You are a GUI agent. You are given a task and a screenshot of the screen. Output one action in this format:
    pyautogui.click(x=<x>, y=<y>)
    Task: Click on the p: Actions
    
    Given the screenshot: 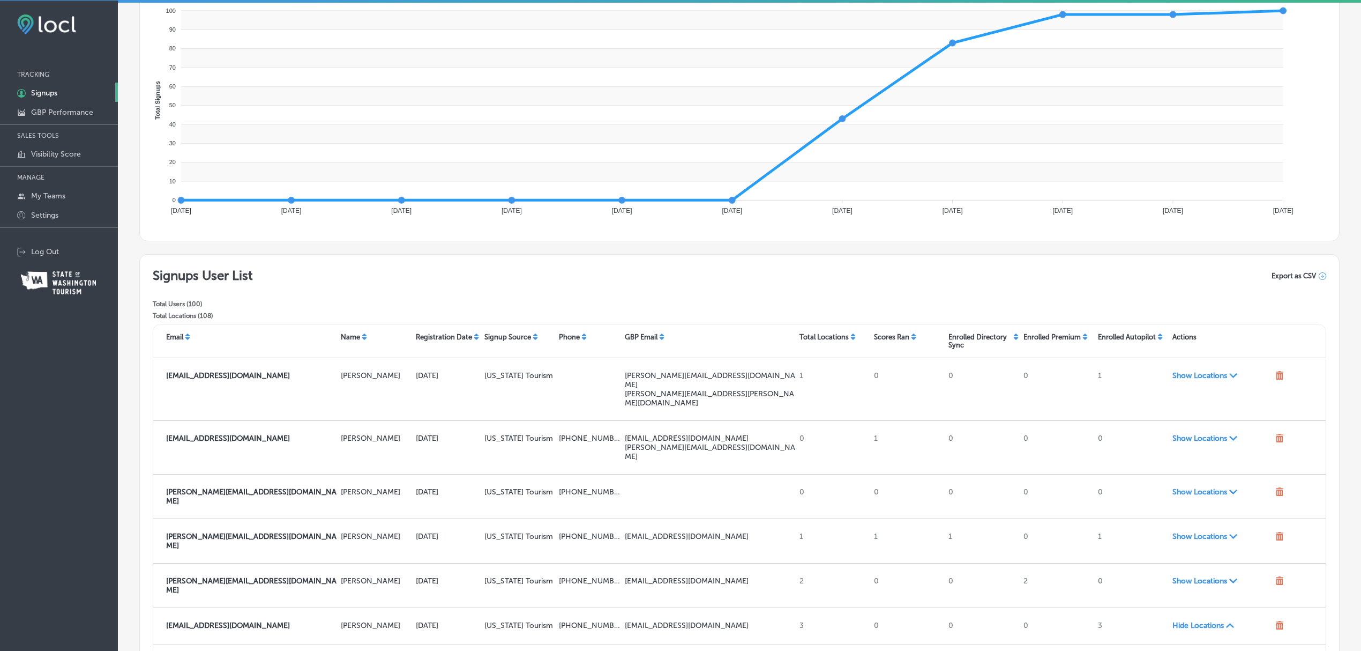 What is the action you would take?
    pyautogui.click(x=1185, y=337)
    